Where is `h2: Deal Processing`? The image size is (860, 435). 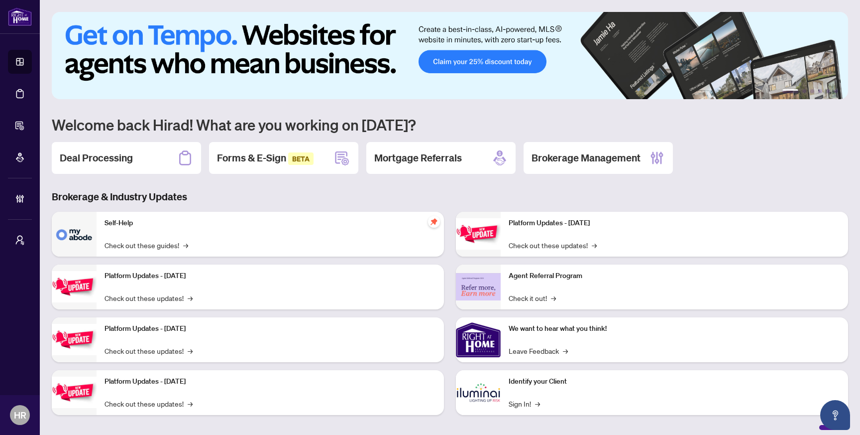
h2: Deal Processing is located at coordinates (96, 158).